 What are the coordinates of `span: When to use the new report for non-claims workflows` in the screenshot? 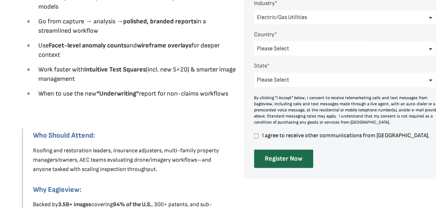 It's located at (133, 93).